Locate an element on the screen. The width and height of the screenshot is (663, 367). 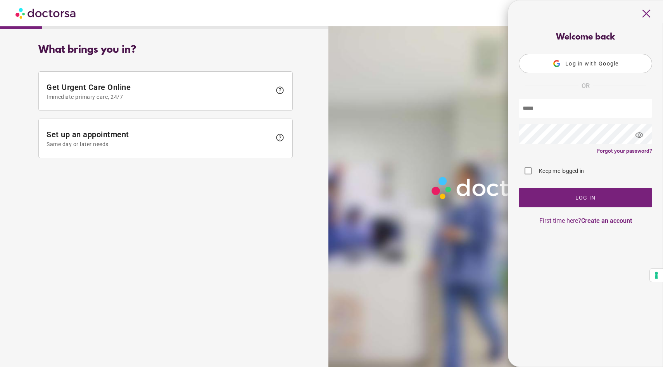
span: visibility is located at coordinates (639, 135).